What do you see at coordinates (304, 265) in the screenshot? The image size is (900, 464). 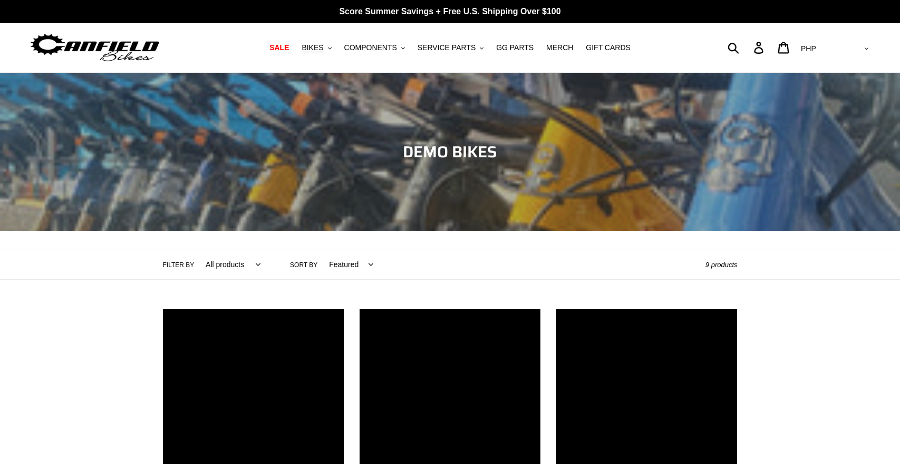 I see `label: Sort by` at bounding box center [304, 265].